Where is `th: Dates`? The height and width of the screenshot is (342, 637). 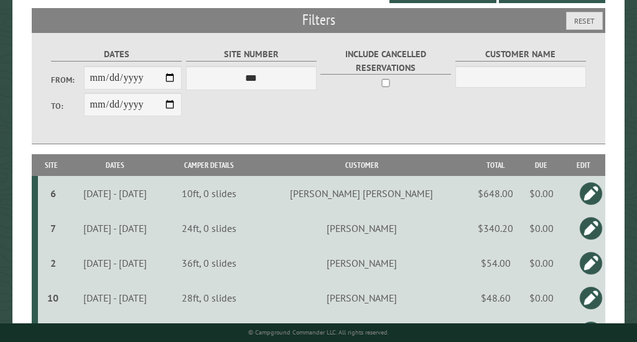
th: Dates is located at coordinates (115, 165).